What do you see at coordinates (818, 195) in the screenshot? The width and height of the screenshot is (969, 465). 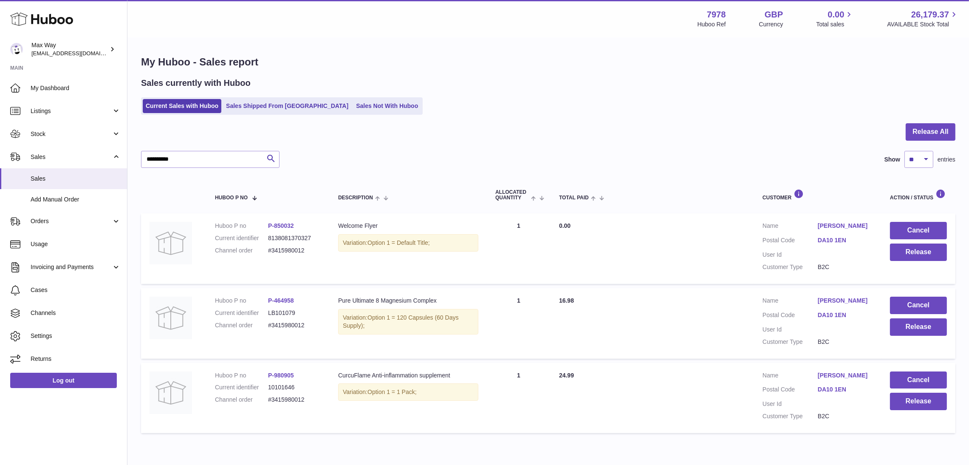 I see `div: Customer` at bounding box center [818, 195].